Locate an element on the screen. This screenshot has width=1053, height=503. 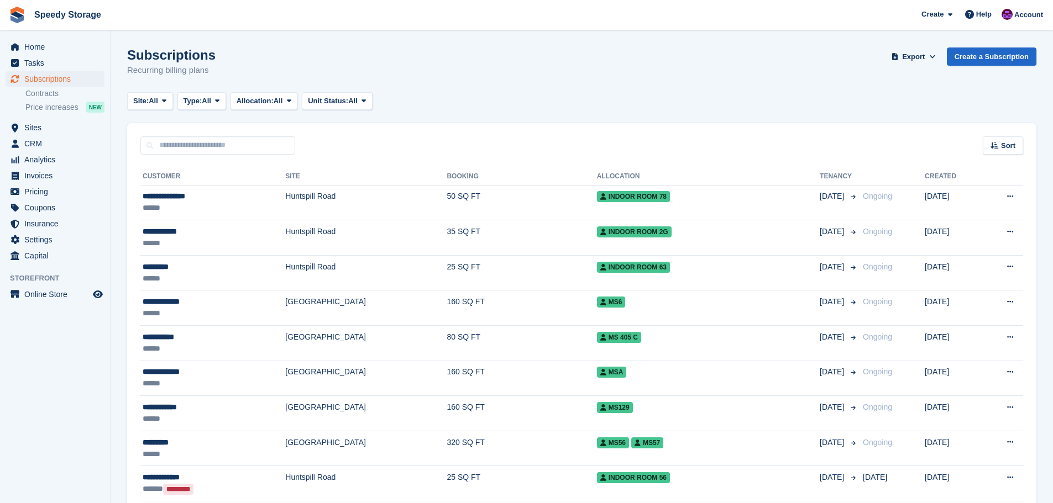
span: Coupons is located at coordinates (57, 208).